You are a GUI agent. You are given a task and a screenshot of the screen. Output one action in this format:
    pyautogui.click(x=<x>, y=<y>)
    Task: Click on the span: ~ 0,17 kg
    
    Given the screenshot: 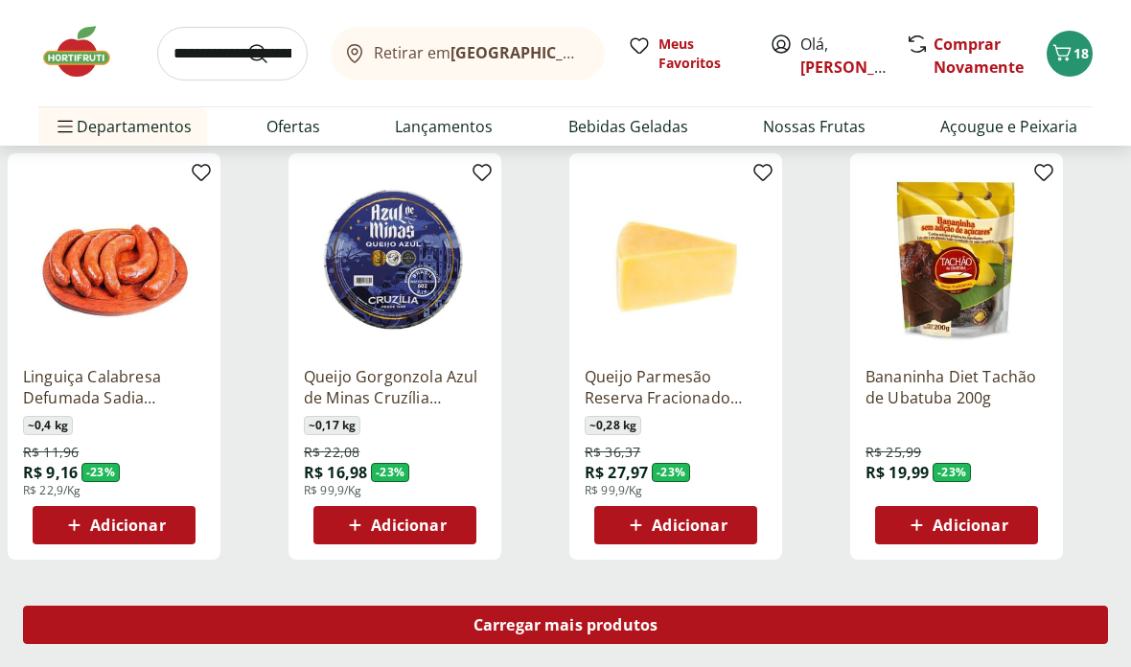 What is the action you would take?
    pyautogui.click(x=331, y=425)
    